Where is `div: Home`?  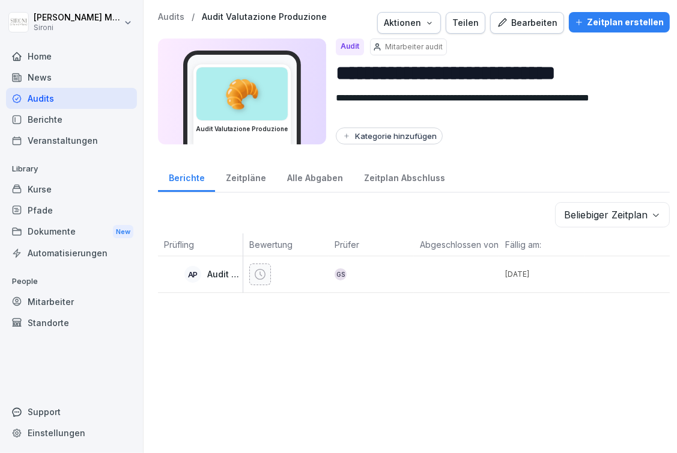 div: Home is located at coordinates (72, 56).